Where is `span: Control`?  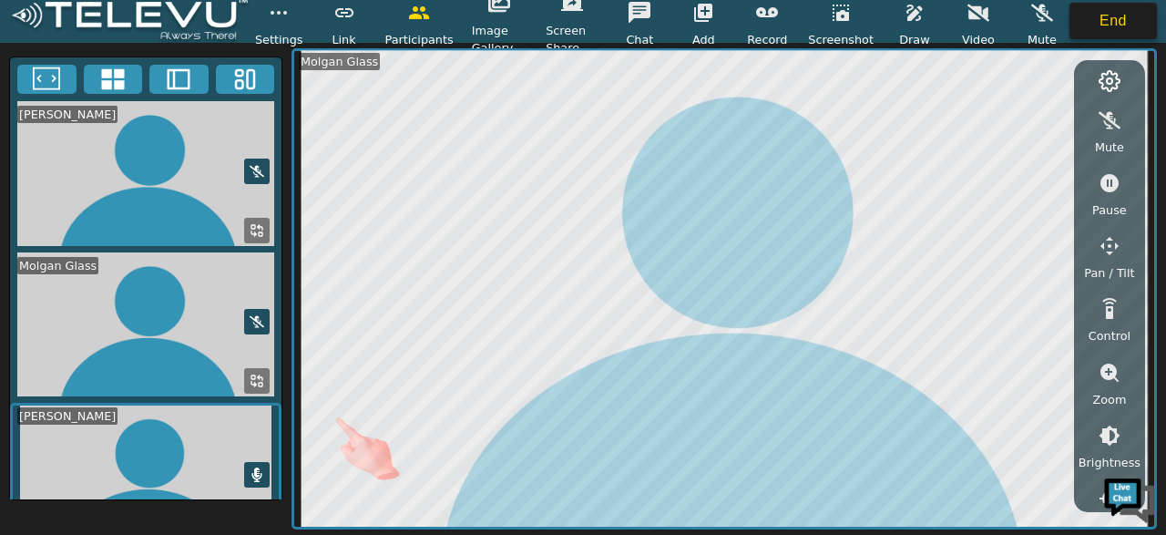 span: Control is located at coordinates (1110, 335).